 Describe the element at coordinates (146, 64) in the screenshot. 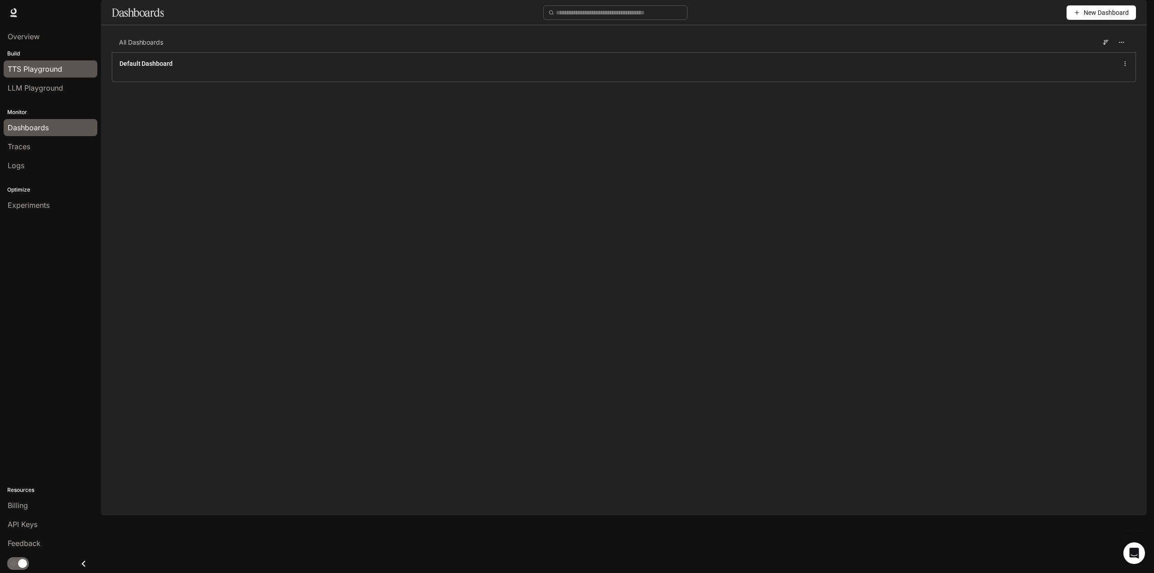

I see `a: Default Dashboard` at that location.